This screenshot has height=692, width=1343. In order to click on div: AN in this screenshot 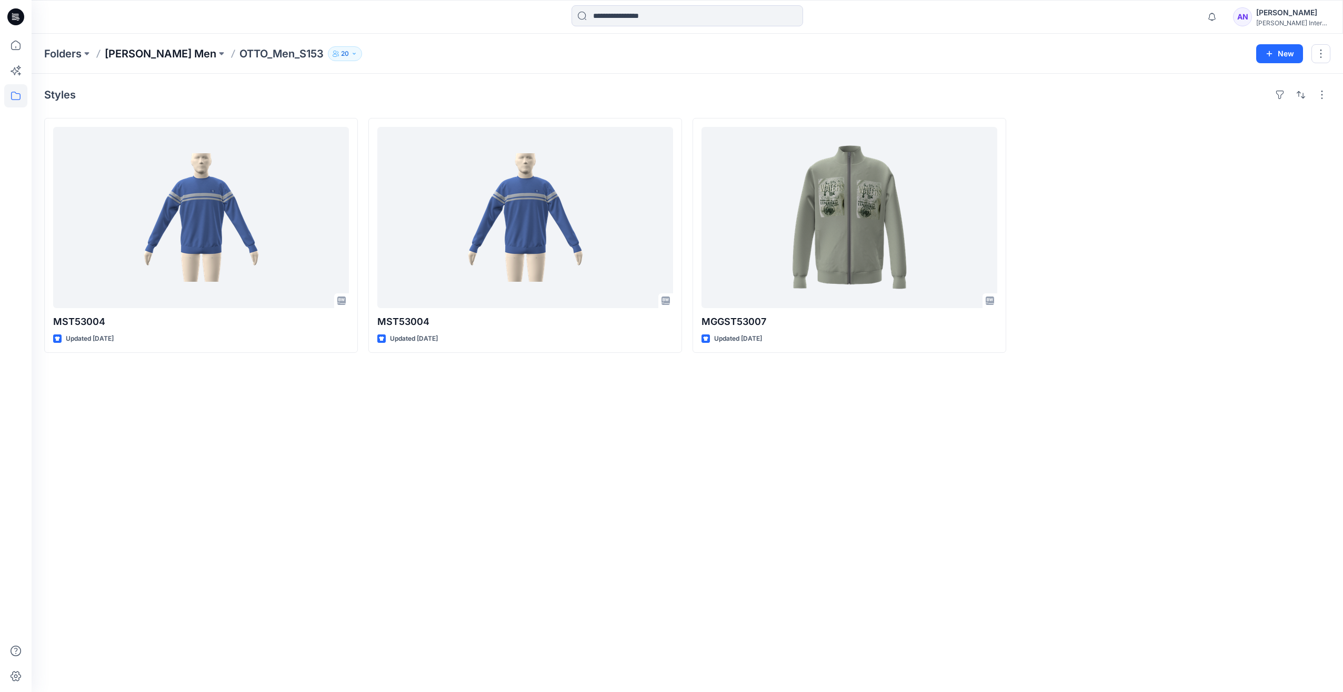, I will do `click(1243, 17)`.